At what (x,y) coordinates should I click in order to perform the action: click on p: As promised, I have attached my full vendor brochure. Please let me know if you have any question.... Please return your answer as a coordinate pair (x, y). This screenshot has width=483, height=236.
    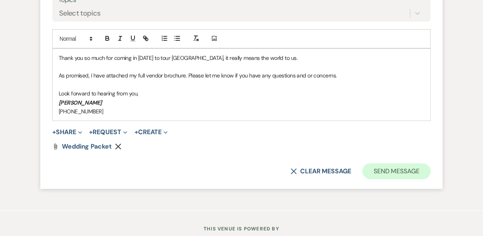
    Looking at the image, I should click on (241, 75).